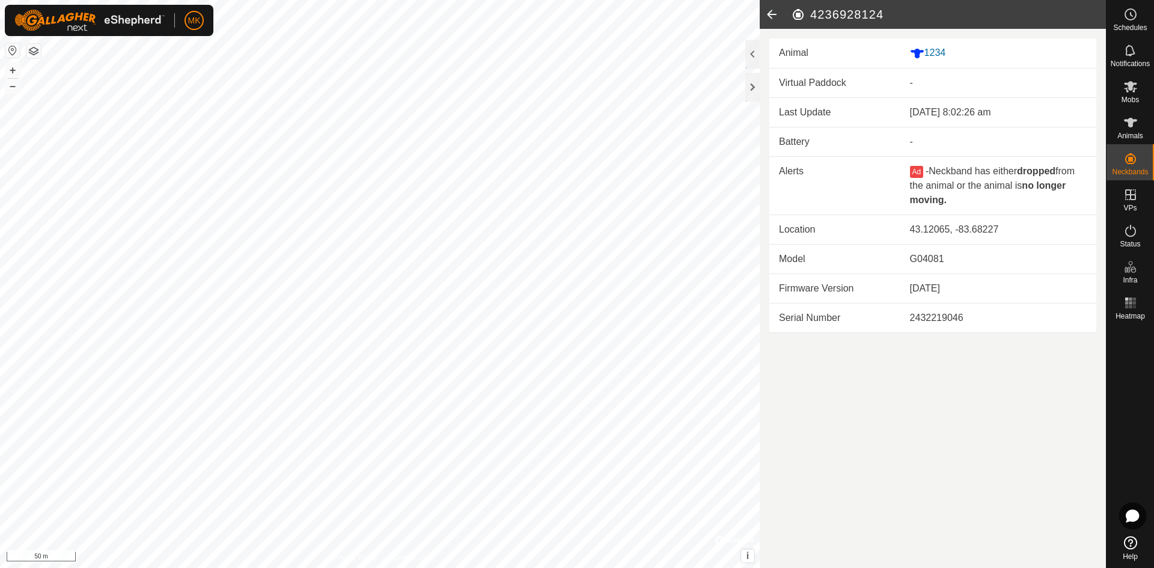 This screenshot has width=1154, height=568. Describe the element at coordinates (748, 556) in the screenshot. I see `button: i` at that location.